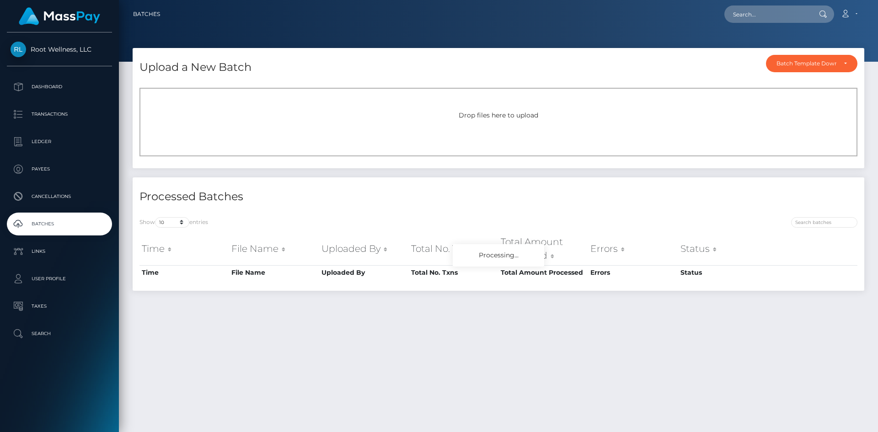 The width and height of the screenshot is (878, 432). Describe the element at coordinates (315, 197) in the screenshot. I see `h4: Processed Batches` at that location.